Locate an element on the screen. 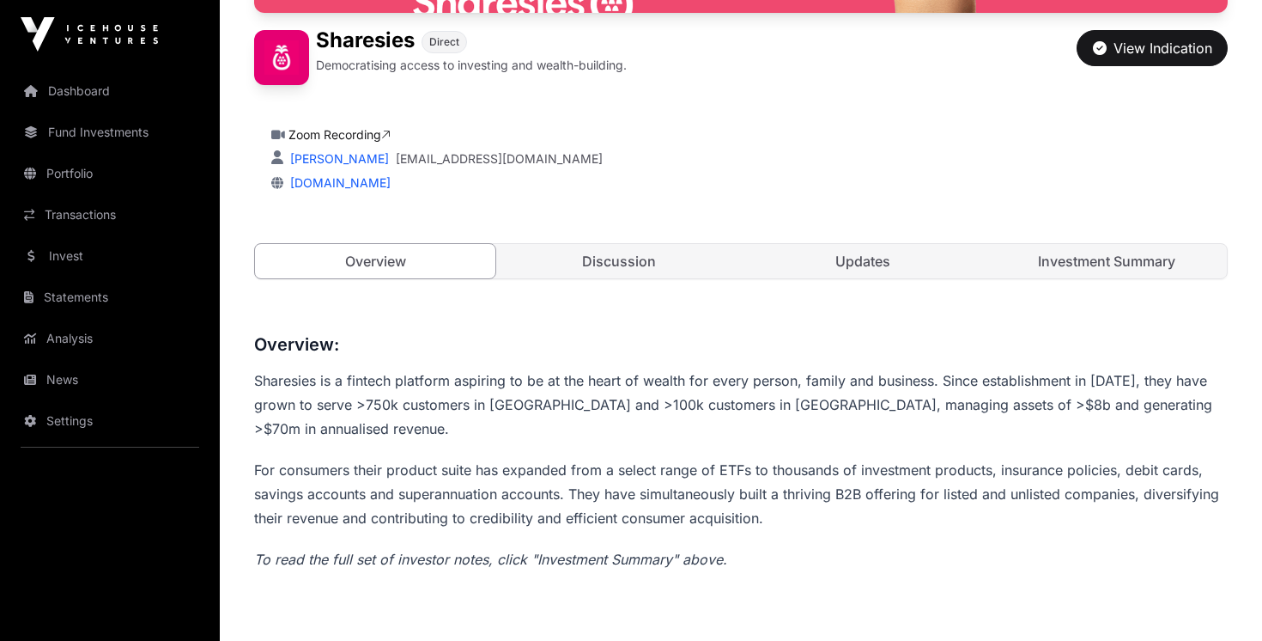  a: Fund Investments is located at coordinates (110, 132).